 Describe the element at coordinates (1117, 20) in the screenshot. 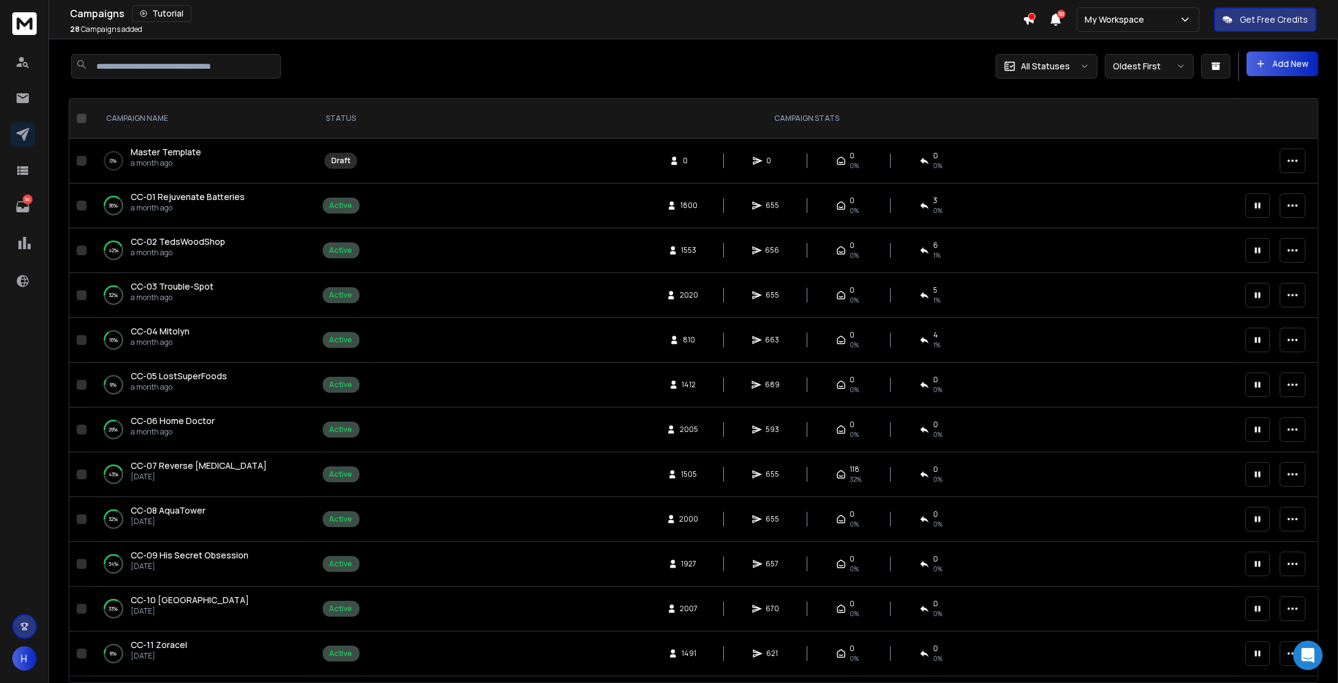

I see `p: My Workspace` at that location.